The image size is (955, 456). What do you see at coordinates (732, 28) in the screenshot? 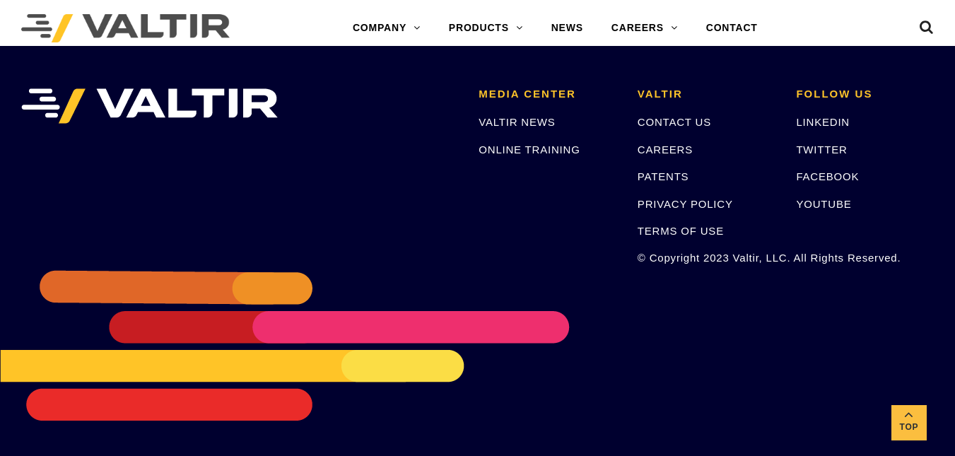
I see `a: CONTACT` at bounding box center [732, 28].